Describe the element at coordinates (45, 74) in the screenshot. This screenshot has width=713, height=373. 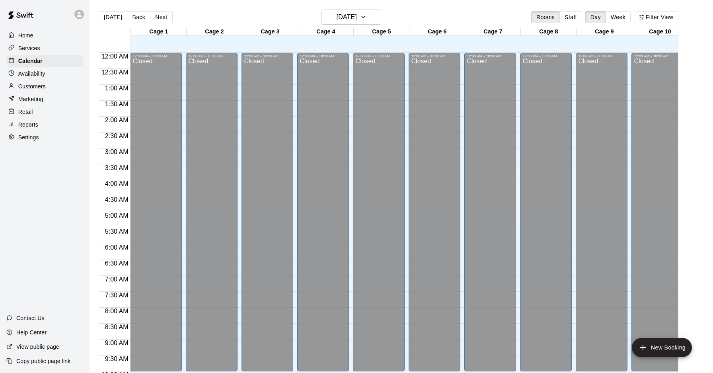
I see `div: Availability` at that location.